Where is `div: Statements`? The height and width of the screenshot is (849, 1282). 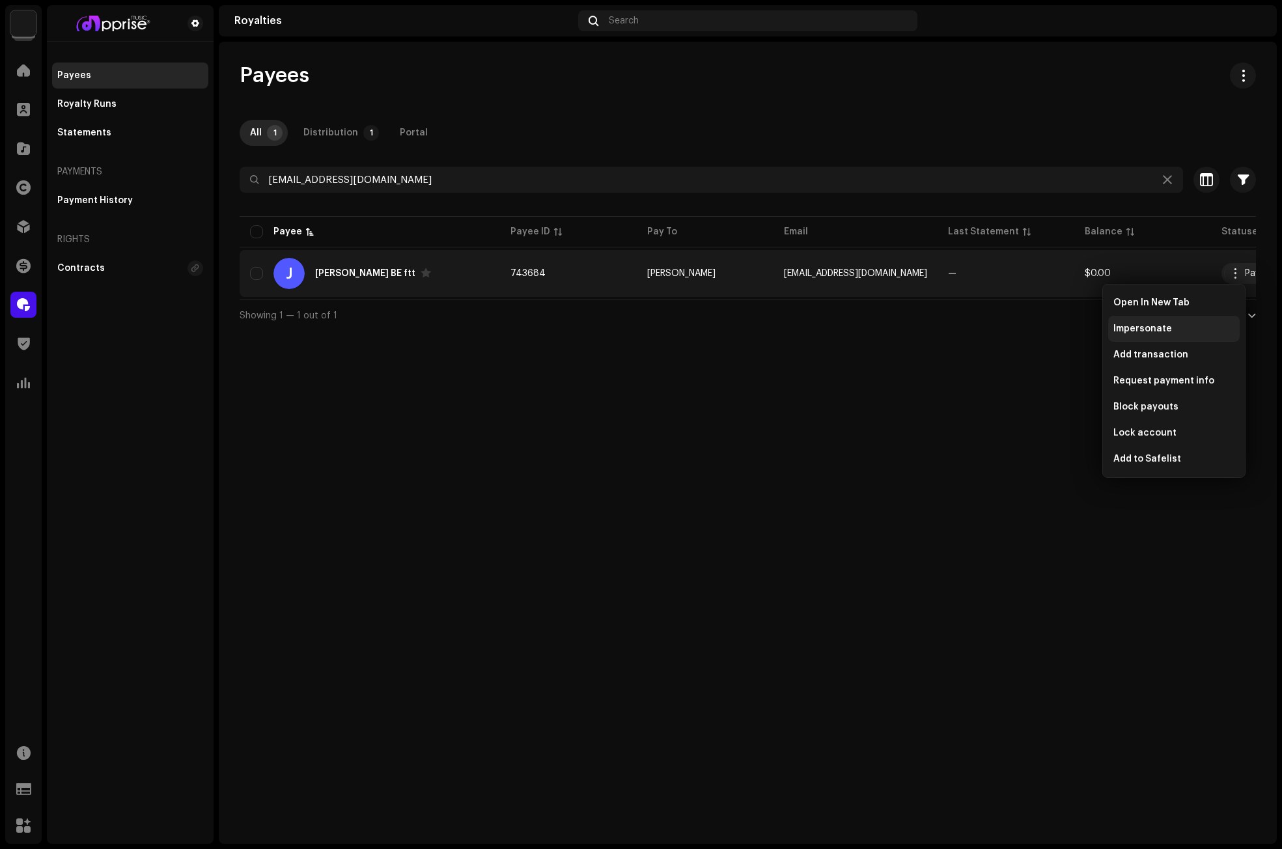
div: Statements is located at coordinates (84, 133).